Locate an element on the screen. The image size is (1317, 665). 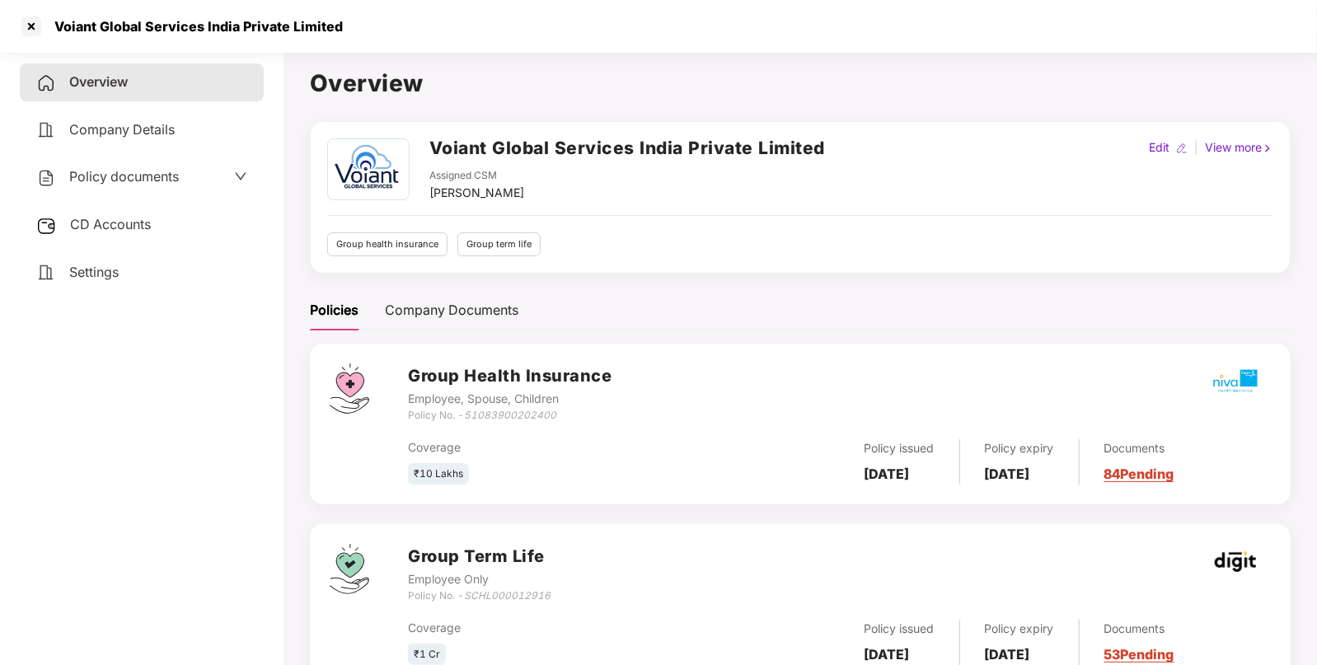
div: Policies is located at coordinates (334, 310).